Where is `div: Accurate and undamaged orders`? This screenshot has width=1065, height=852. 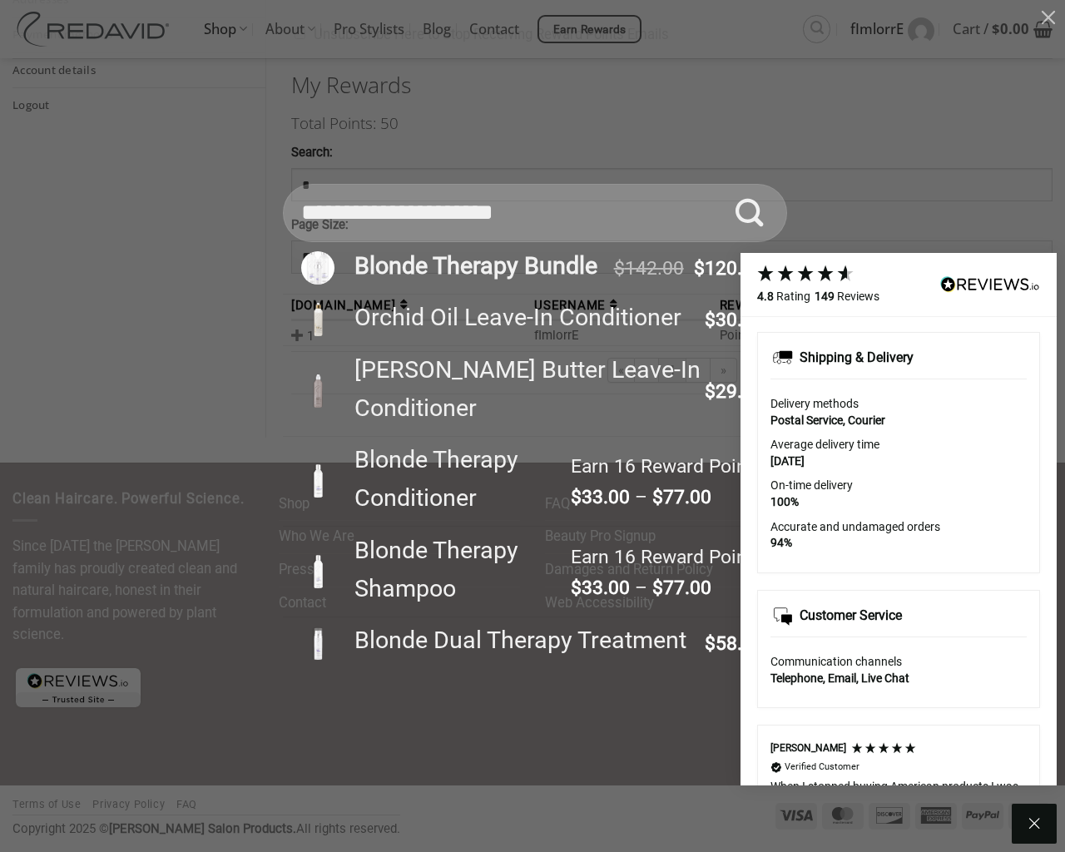
div: Accurate and undamaged orders is located at coordinates (899, 528).